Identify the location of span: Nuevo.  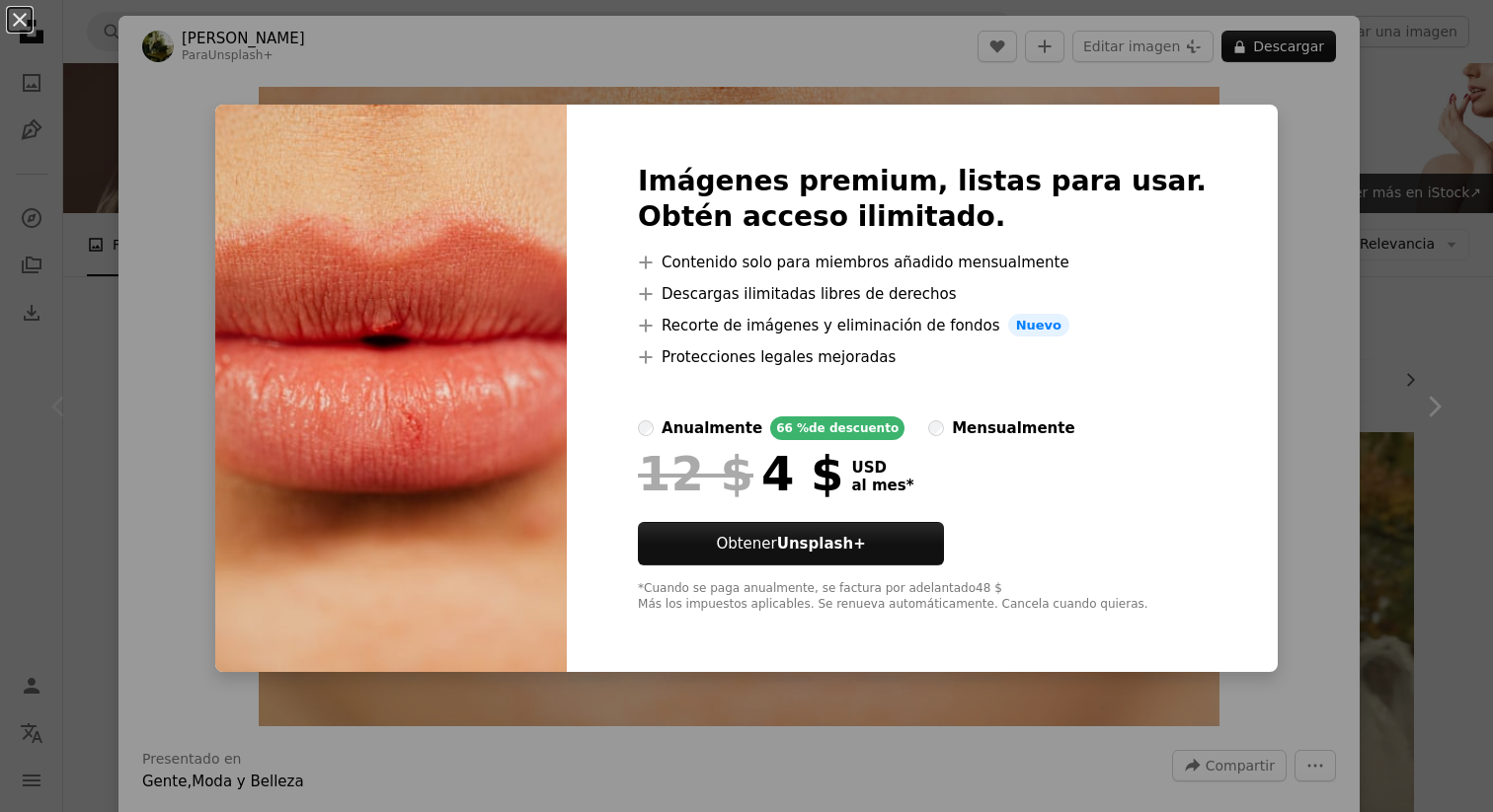
(1039, 326).